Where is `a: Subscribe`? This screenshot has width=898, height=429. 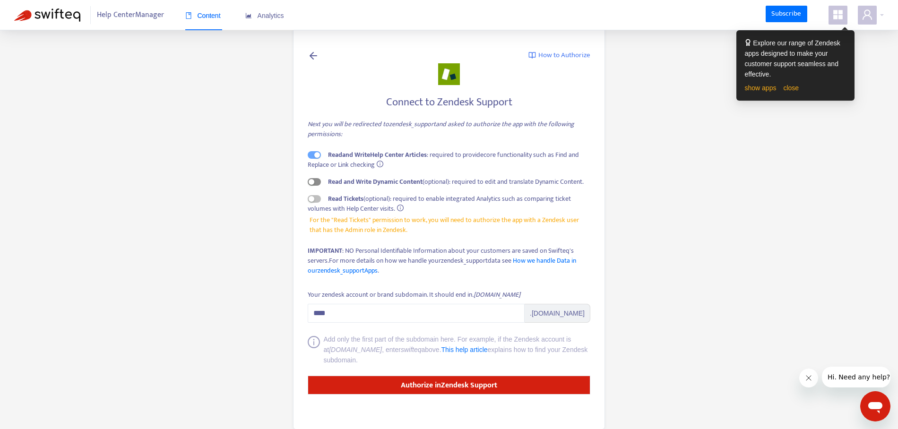 a: Subscribe is located at coordinates (787, 14).